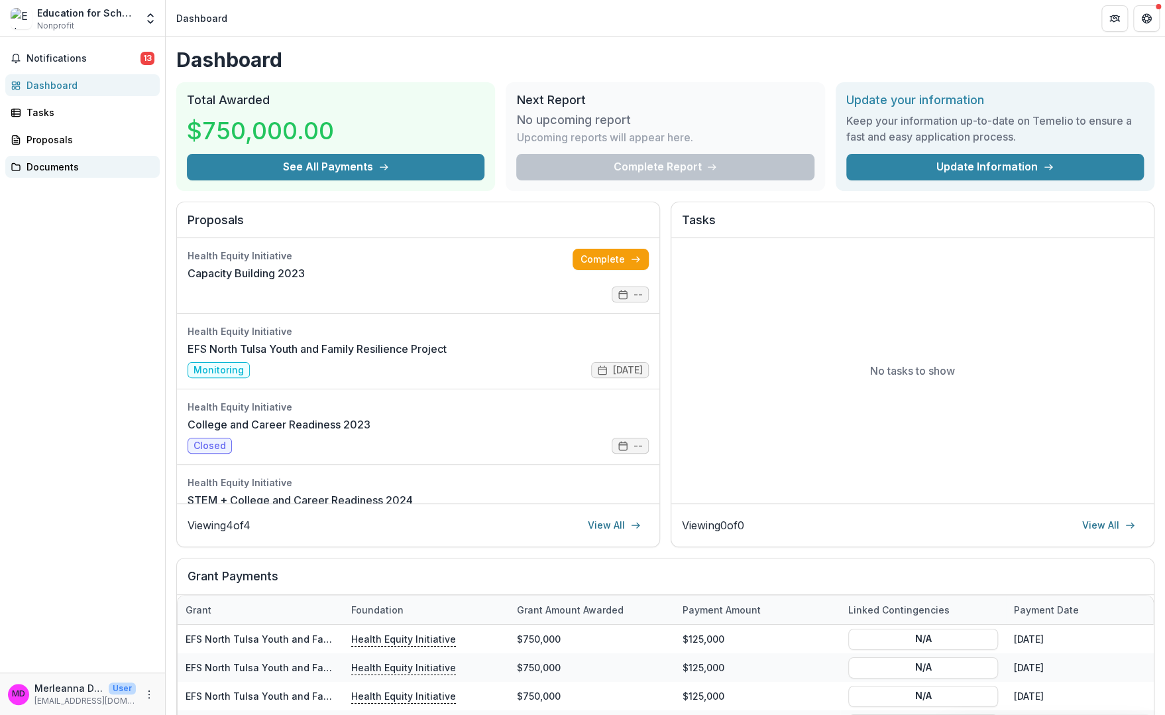  What do you see at coordinates (82, 58) in the screenshot?
I see `button: Notifications13` at bounding box center [82, 58].